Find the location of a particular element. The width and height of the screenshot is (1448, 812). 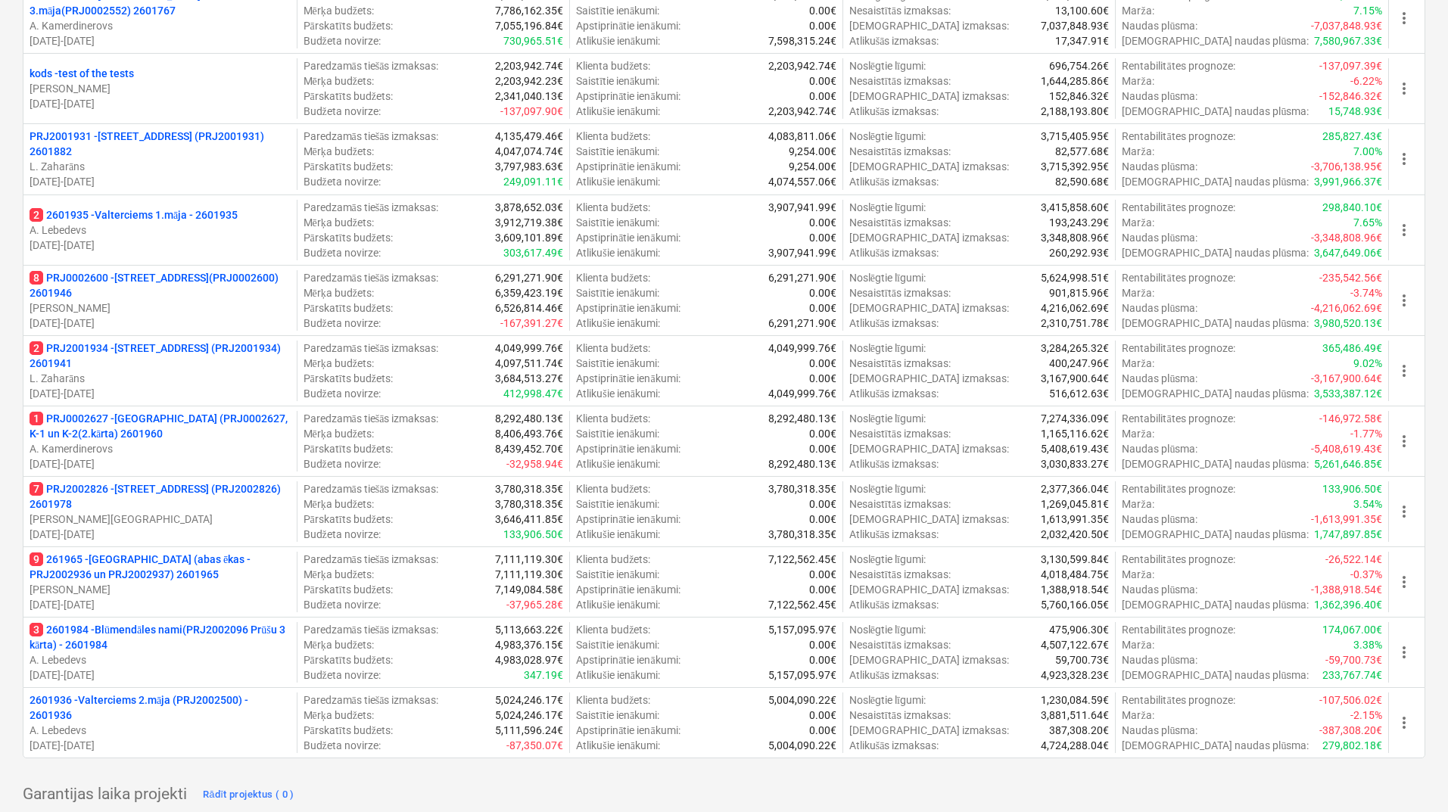

p: 3,991,966.37€ is located at coordinates (1348, 182).